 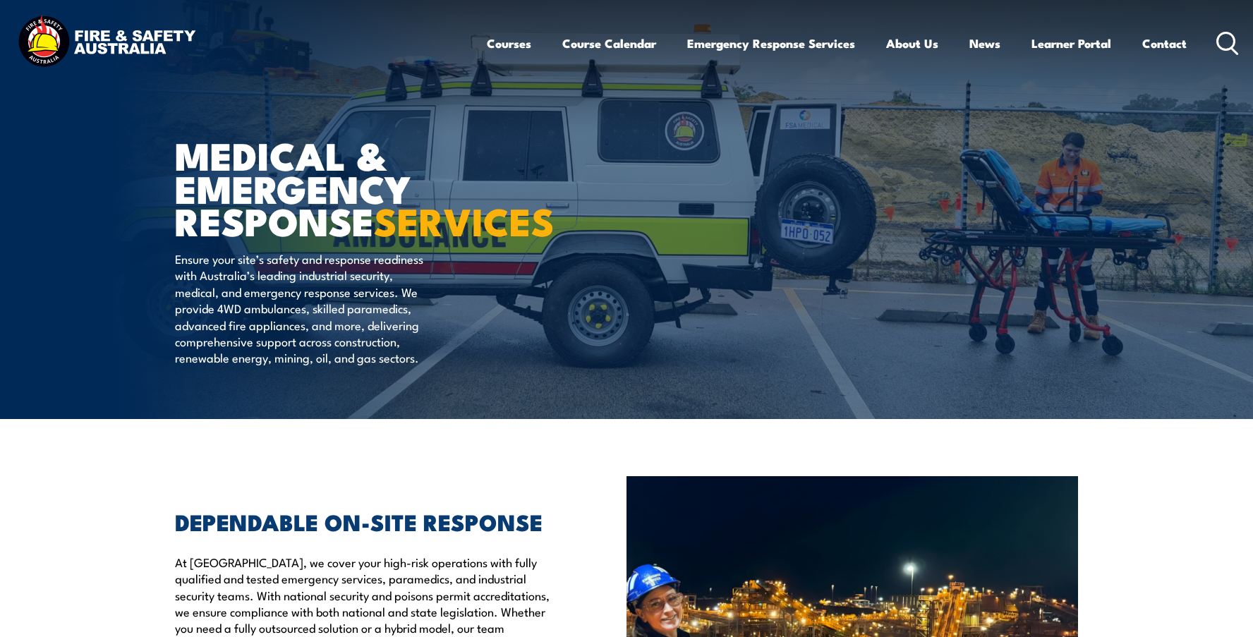 What do you see at coordinates (1071, 43) in the screenshot?
I see `a: Learner Portal` at bounding box center [1071, 43].